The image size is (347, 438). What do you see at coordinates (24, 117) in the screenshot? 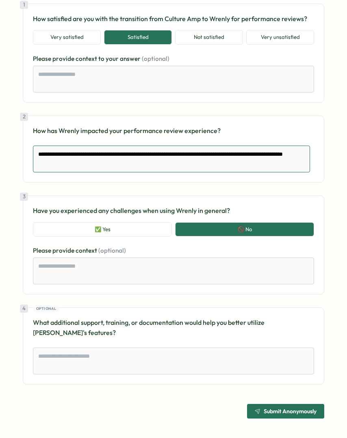
I see `div: 2` at bounding box center [24, 117].